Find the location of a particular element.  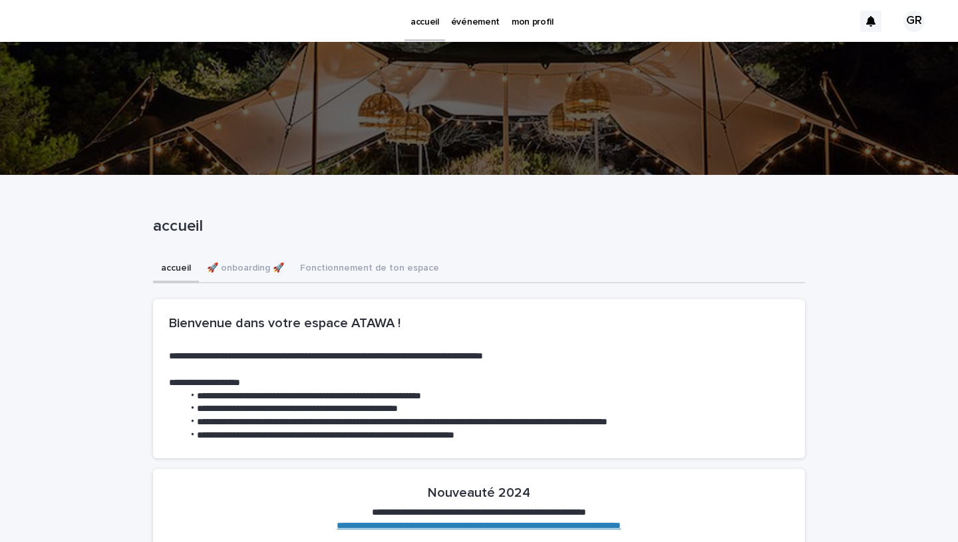

button: 🚀 onboarding 🚀 is located at coordinates (246, 269).